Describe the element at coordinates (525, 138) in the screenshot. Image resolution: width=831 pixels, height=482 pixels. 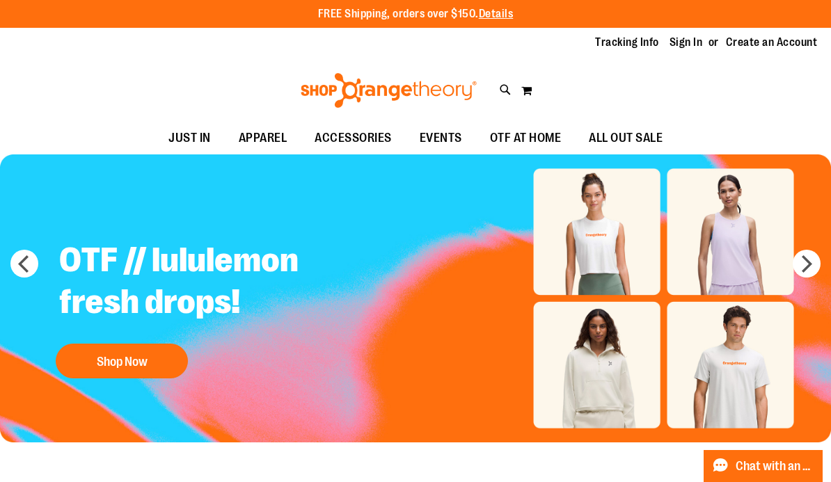
I see `span: OTF AT HOME` at that location.